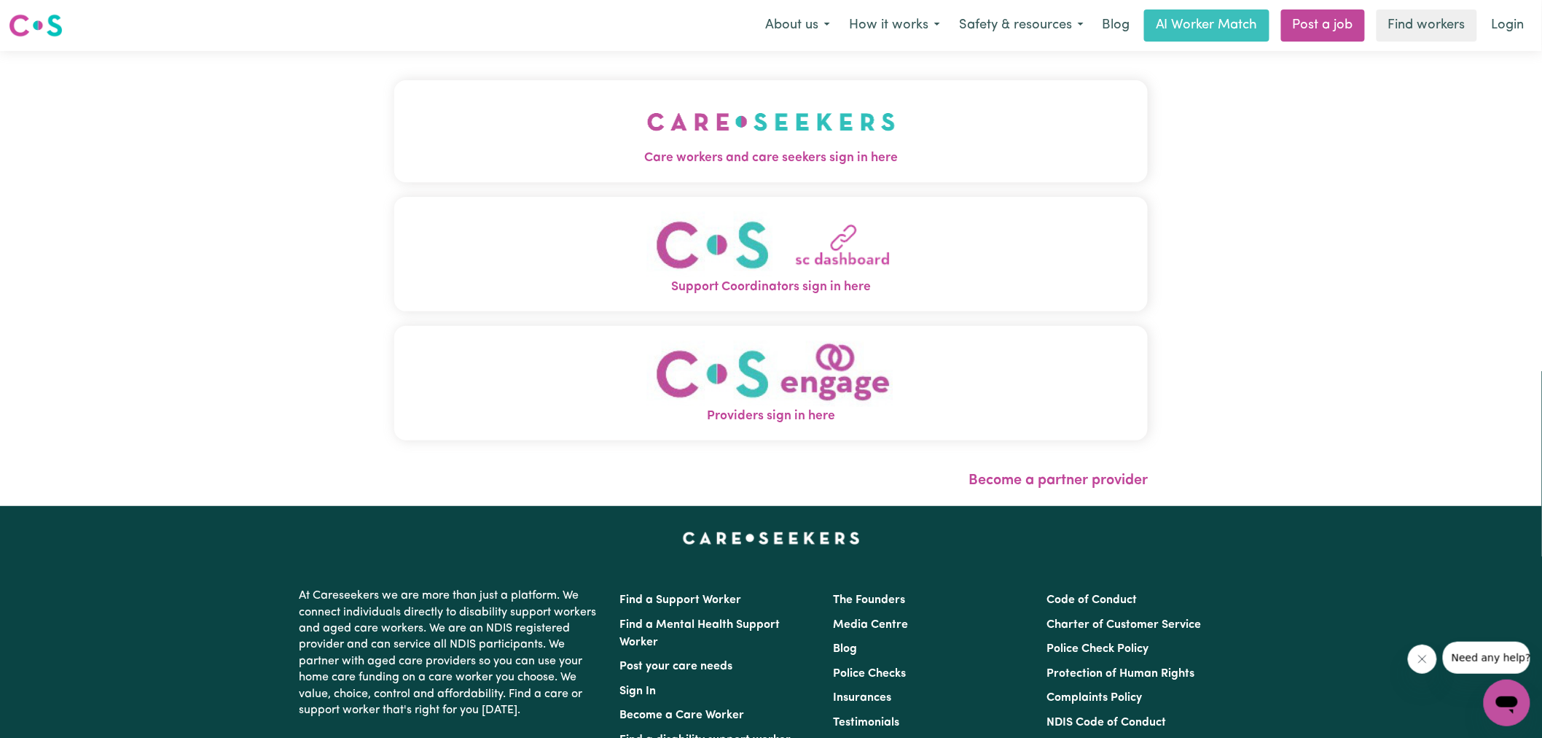 This screenshot has height=738, width=1542. Describe the element at coordinates (681, 715) in the screenshot. I see `a: Become a Care Worker` at that location.